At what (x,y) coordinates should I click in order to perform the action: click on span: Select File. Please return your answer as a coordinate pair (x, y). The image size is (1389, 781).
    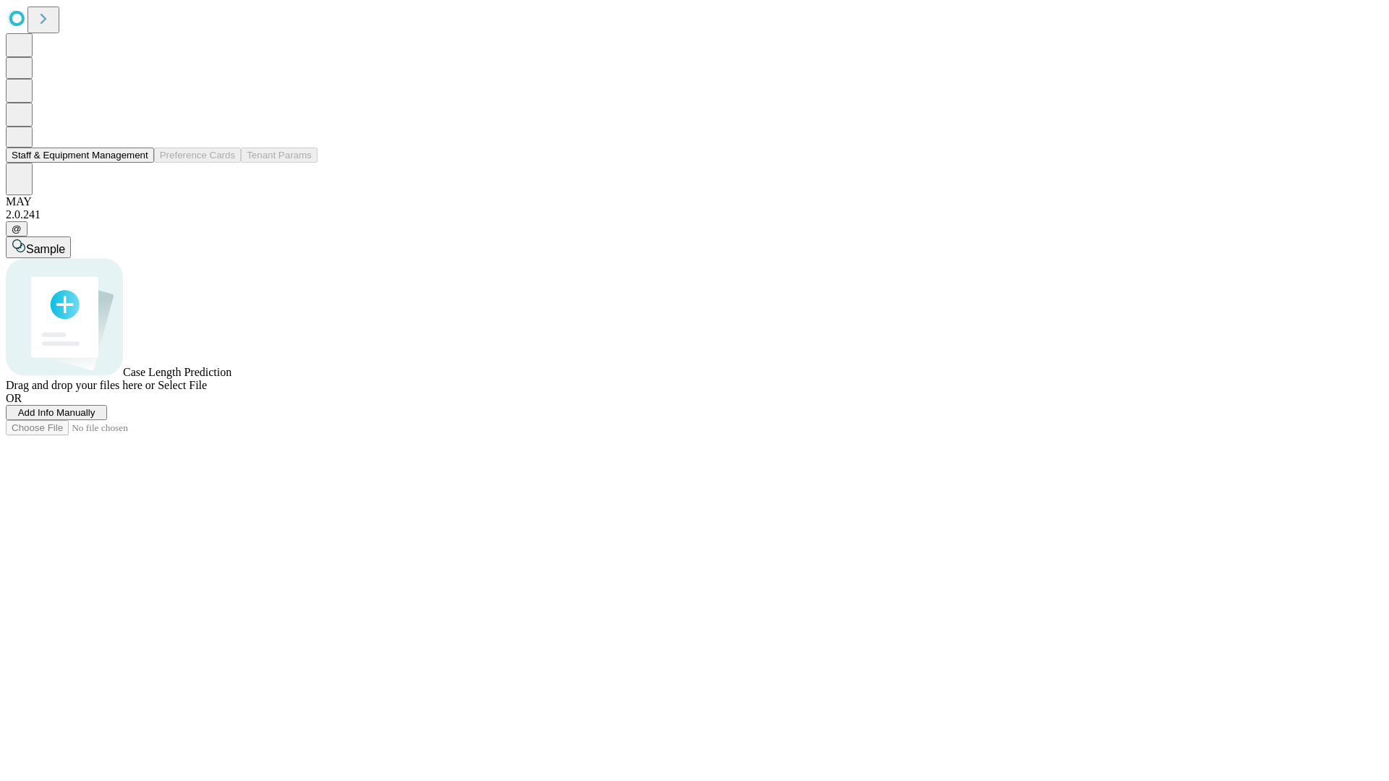
    Looking at the image, I should click on (182, 385).